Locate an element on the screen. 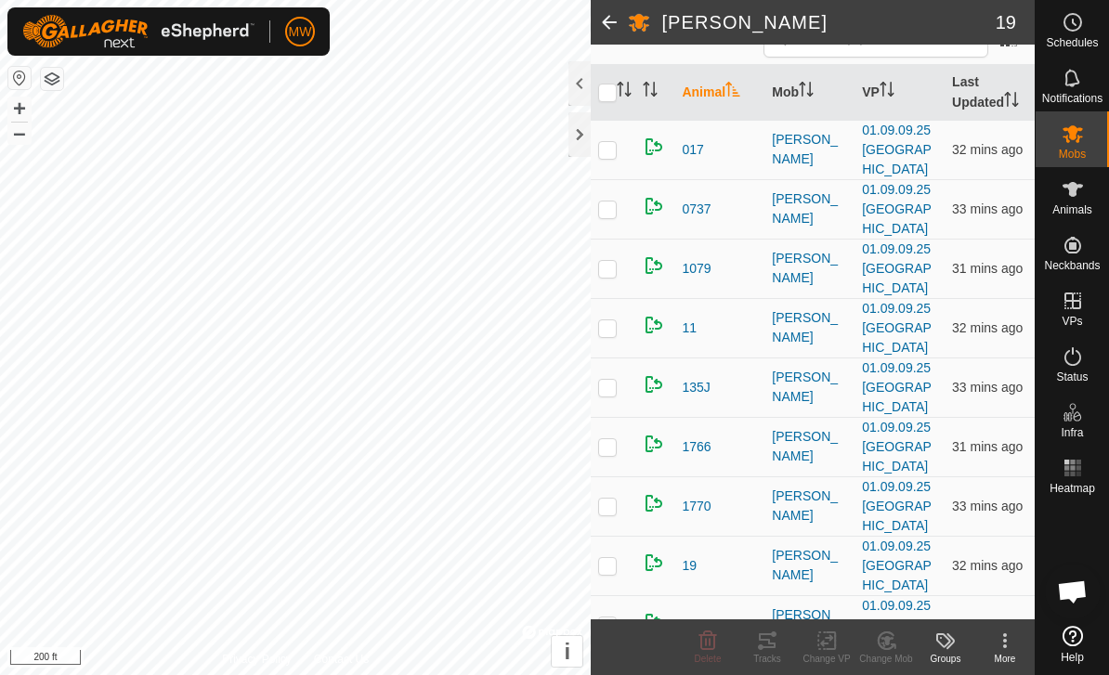  th: Animal is located at coordinates (719, 93).